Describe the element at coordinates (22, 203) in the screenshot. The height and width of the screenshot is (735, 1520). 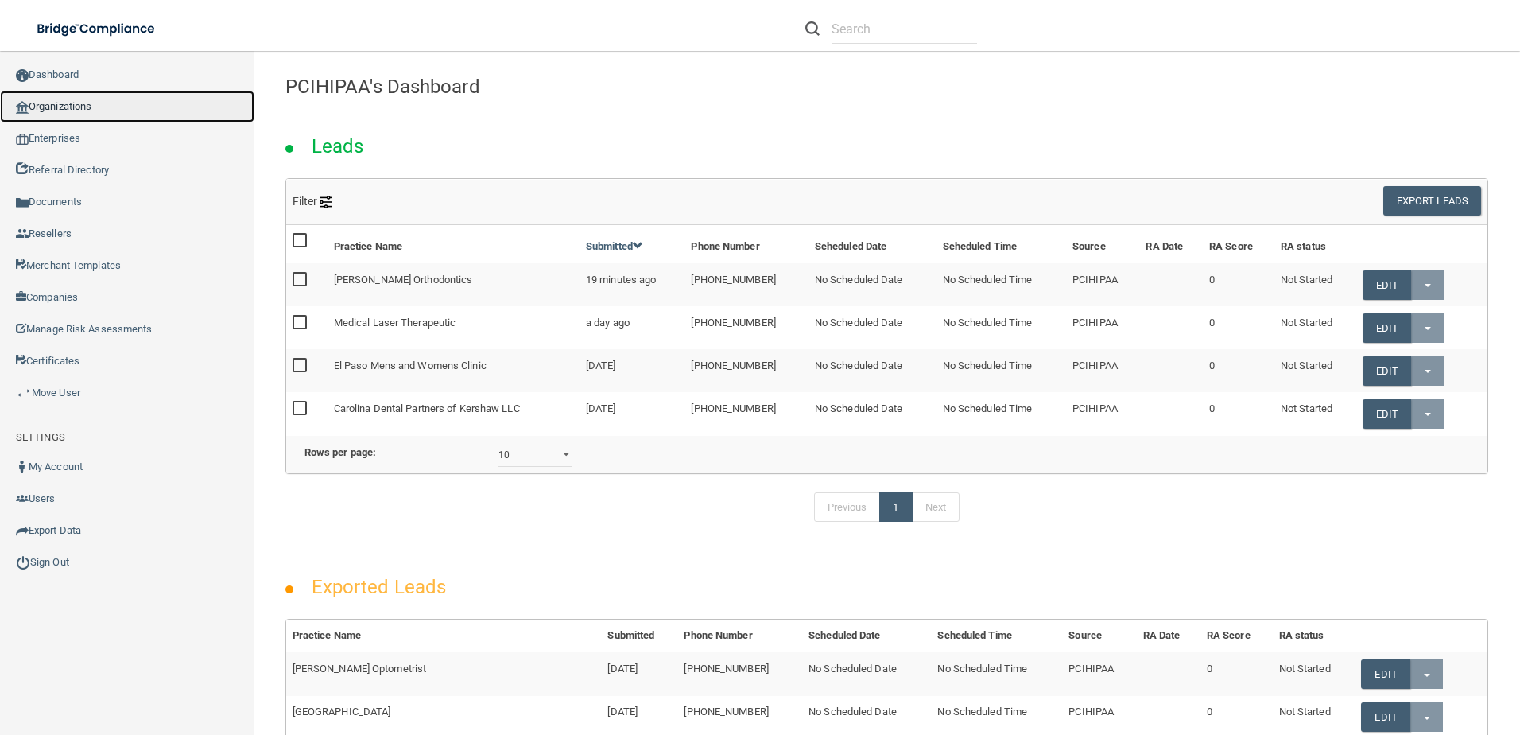
I see `img: icon-documents.8dae5593.png` at that location.